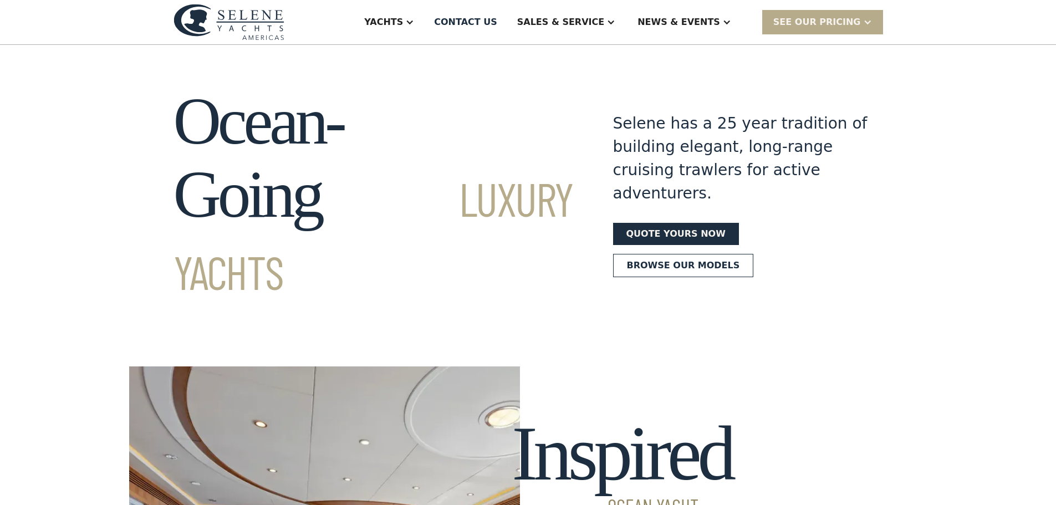  What do you see at coordinates (373, 195) in the screenshot?
I see `h1: Ocean-Going` at bounding box center [373, 195].